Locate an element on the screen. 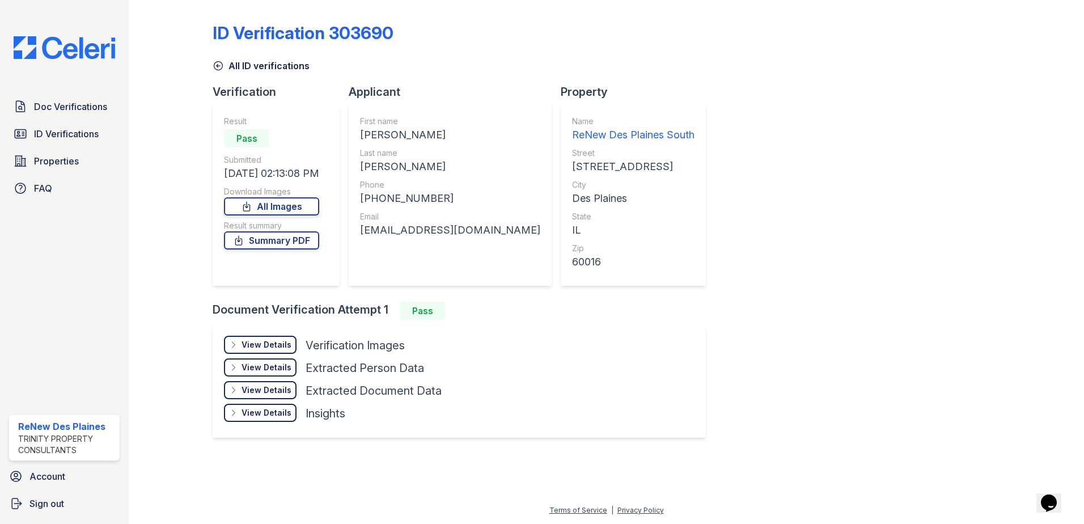 The width and height of the screenshot is (1084, 524). button: Sign out is located at coordinates (64, 504).